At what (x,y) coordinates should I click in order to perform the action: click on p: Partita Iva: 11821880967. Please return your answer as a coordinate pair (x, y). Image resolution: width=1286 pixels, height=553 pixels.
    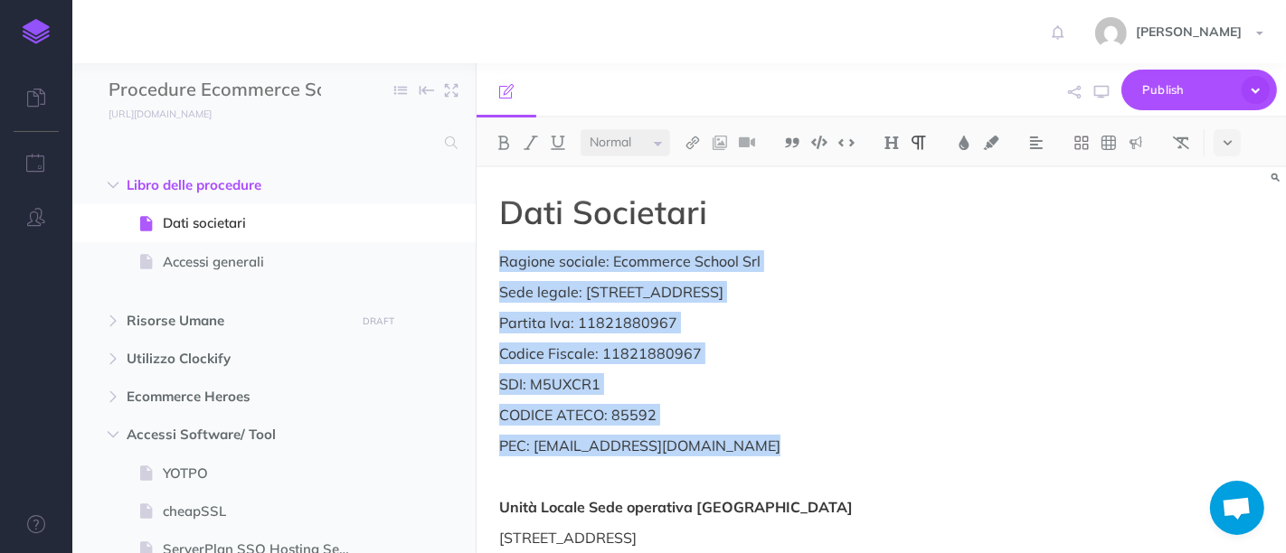
    Looking at the image, I should click on (881, 323).